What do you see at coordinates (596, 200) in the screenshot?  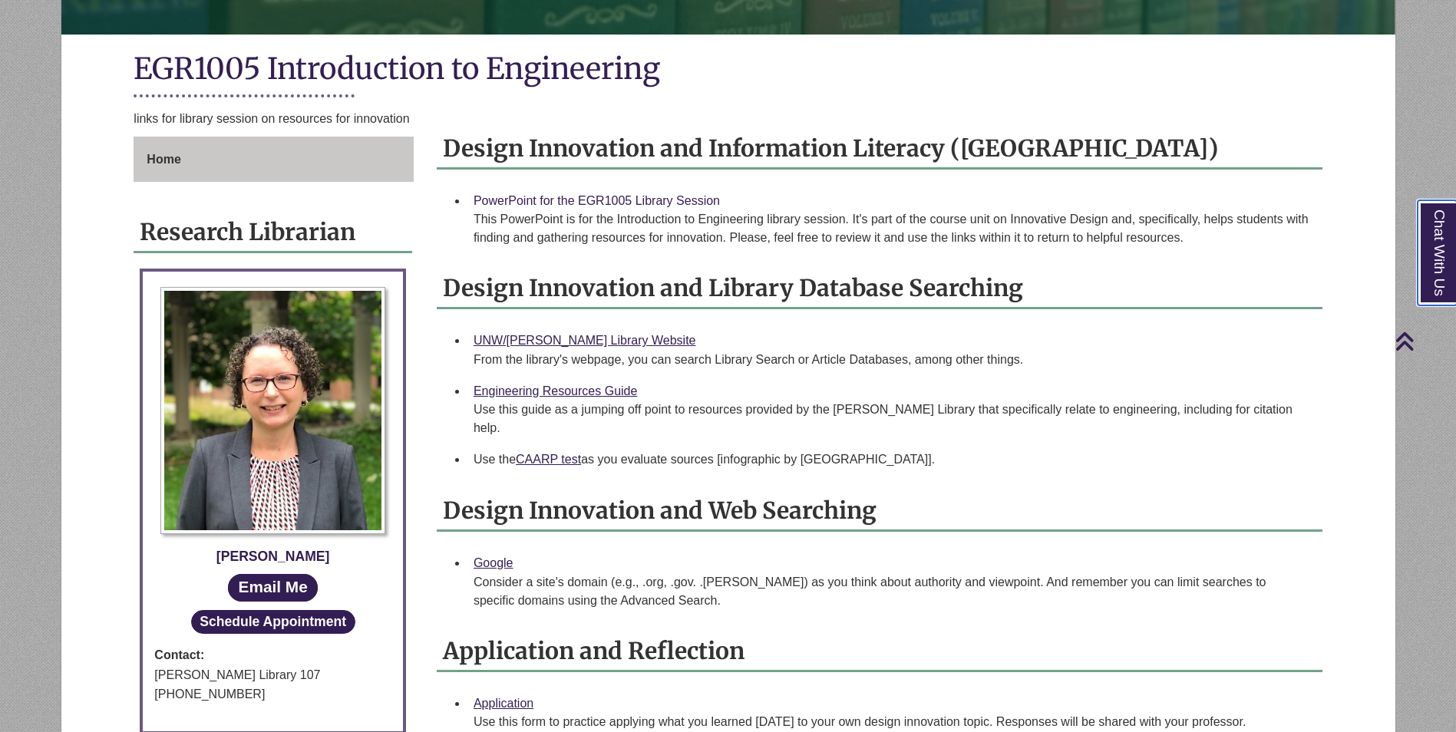 I see `a: PowerPoint for the EGR1005 Library Session` at bounding box center [596, 200].